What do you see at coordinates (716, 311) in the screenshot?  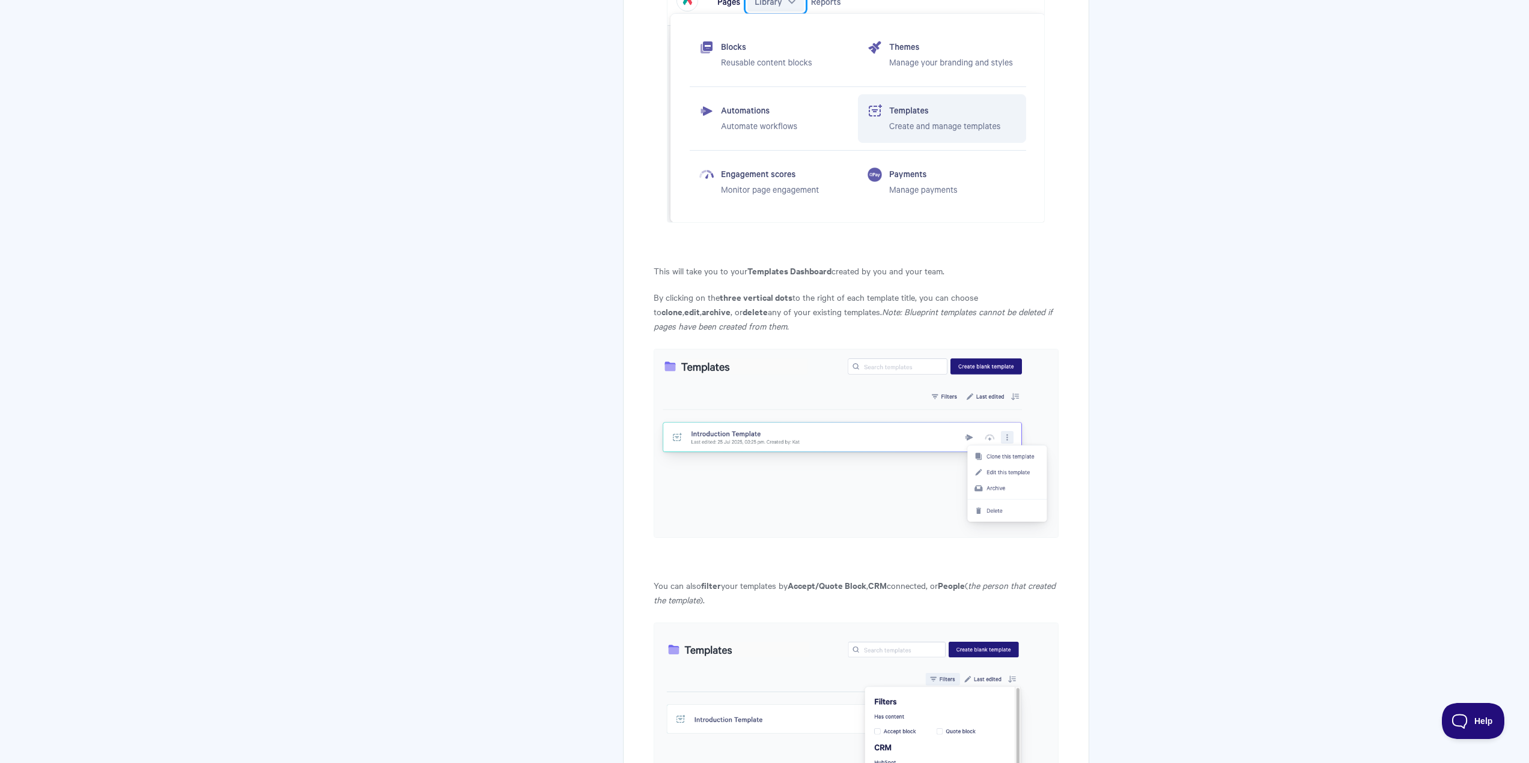 I see `strong: archive` at bounding box center [716, 311].